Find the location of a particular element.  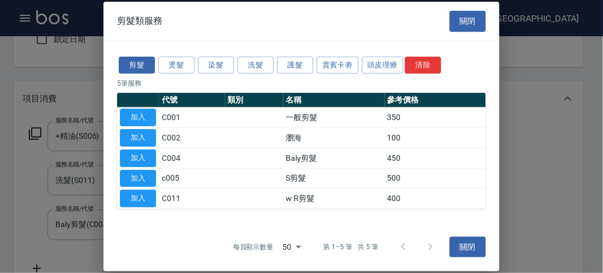

button: 貴賓卡劵 is located at coordinates (338, 65).